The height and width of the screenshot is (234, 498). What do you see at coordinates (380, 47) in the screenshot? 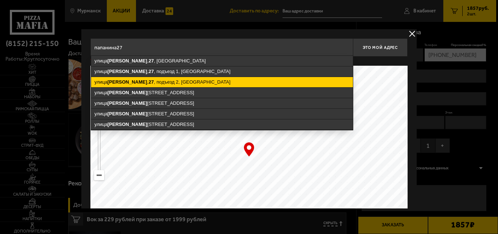
I see `button: Это мой адрес` at bounding box center [380, 47].